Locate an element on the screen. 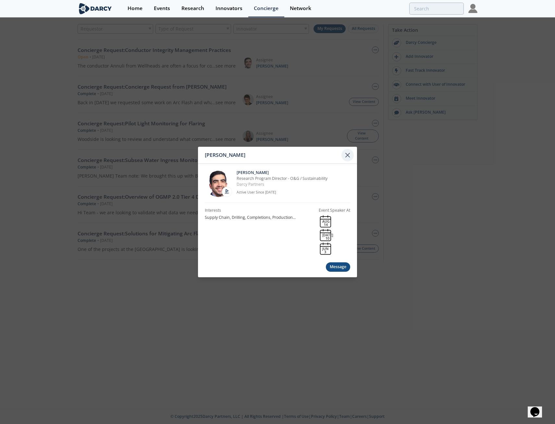 Image resolution: width=555 pixels, height=424 pixels. img: logo-wide.svg is located at coordinates (95, 8).